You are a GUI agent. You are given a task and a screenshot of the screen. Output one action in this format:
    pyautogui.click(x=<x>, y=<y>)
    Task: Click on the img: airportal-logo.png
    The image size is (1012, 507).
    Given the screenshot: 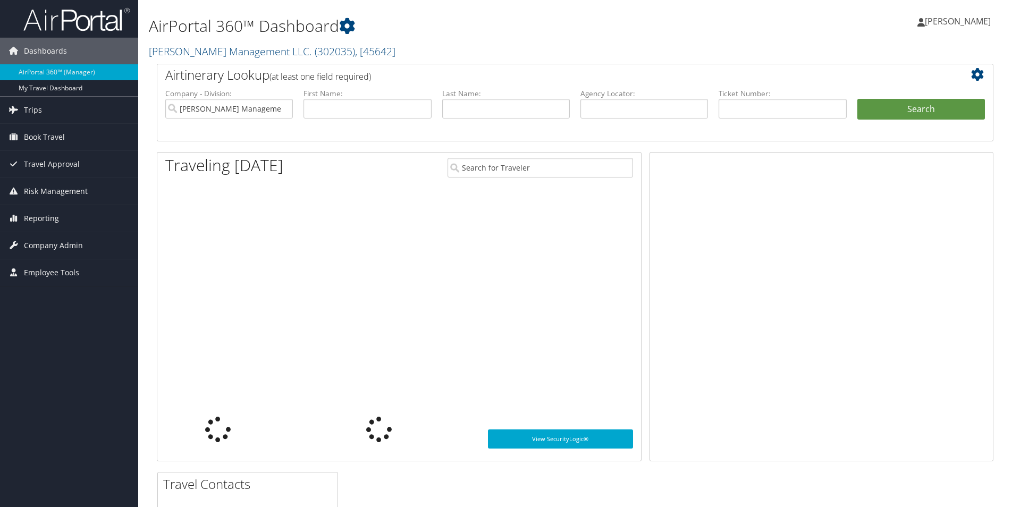 What is the action you would take?
    pyautogui.click(x=77, y=19)
    